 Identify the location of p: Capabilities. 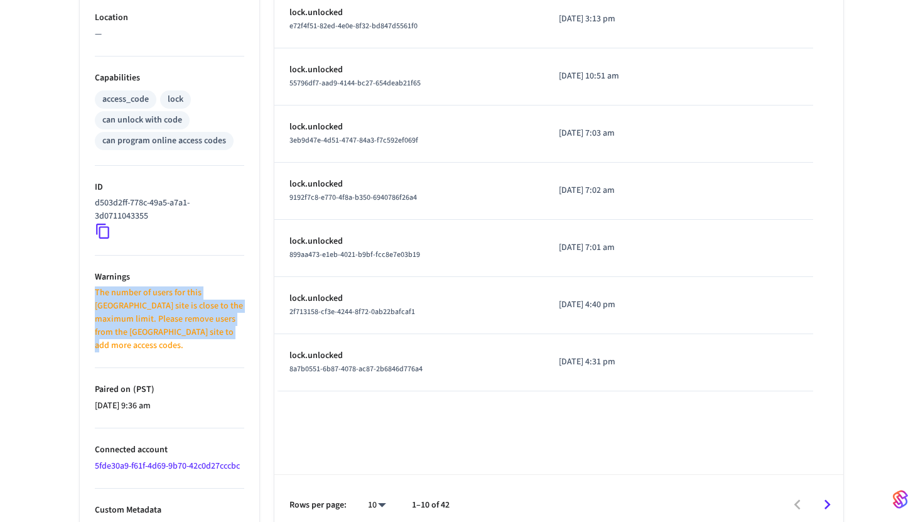
(170, 78).